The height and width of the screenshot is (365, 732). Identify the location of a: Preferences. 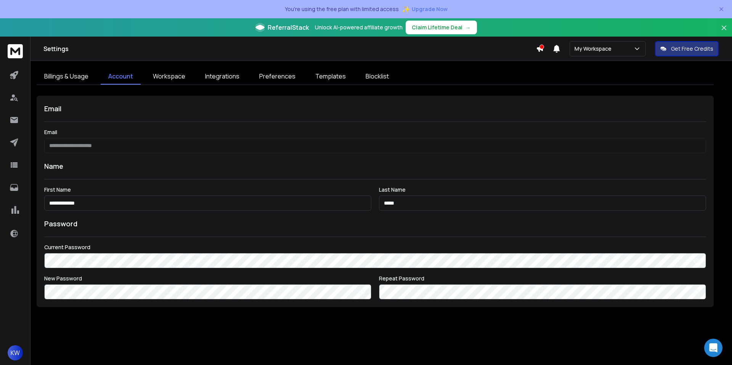
(277, 77).